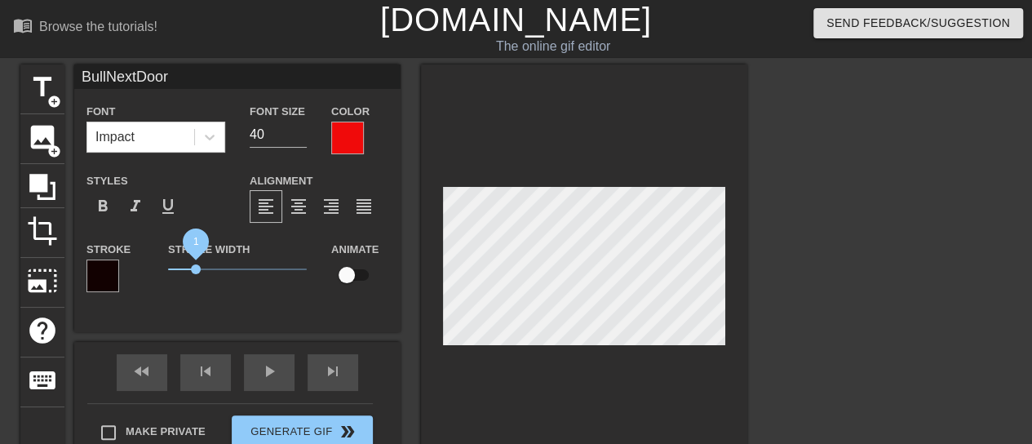  Describe the element at coordinates (553, 46) in the screenshot. I see `div: The online gif editor` at that location.